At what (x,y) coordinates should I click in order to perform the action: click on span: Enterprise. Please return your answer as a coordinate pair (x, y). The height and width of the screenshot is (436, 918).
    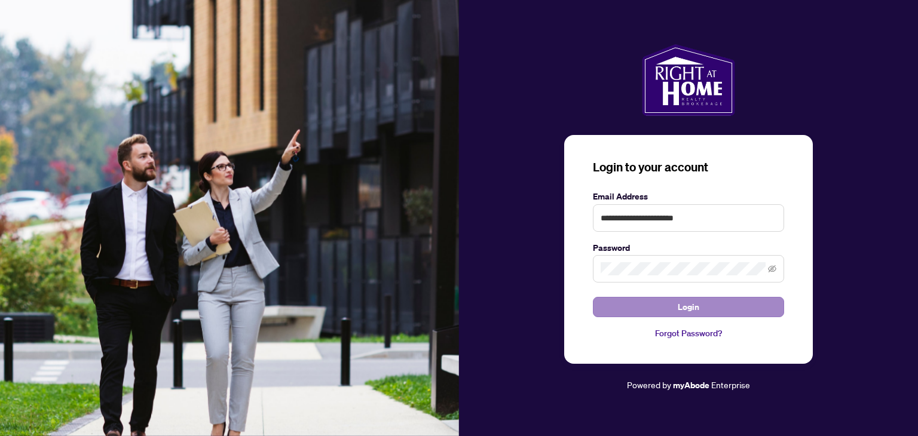
    Looking at the image, I should click on (730, 385).